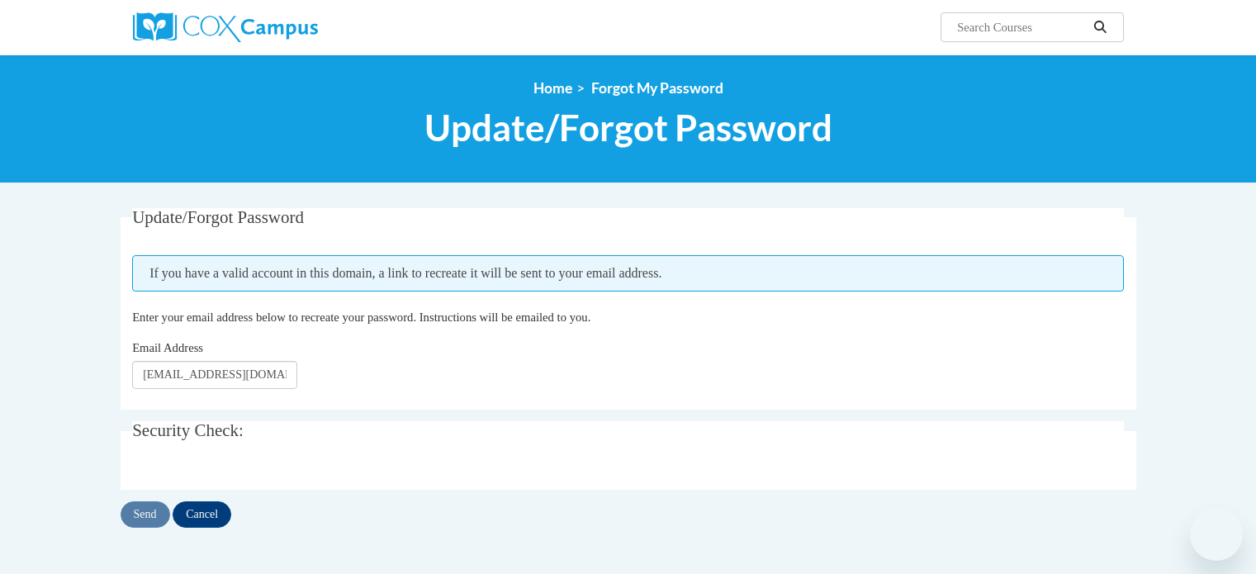 The image size is (1256, 574). What do you see at coordinates (552, 88) in the screenshot?
I see `a: Home` at bounding box center [552, 88].